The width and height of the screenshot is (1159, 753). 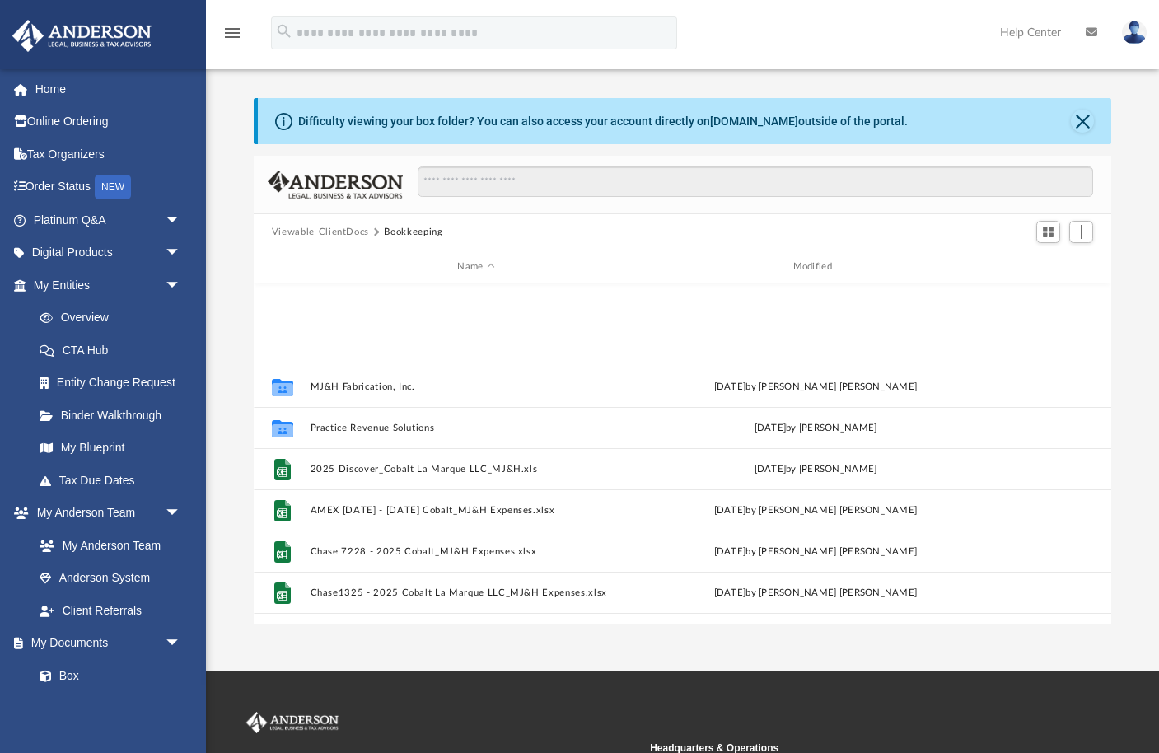 I want to click on a: My Entitiesarrow_drop_down, so click(x=109, y=285).